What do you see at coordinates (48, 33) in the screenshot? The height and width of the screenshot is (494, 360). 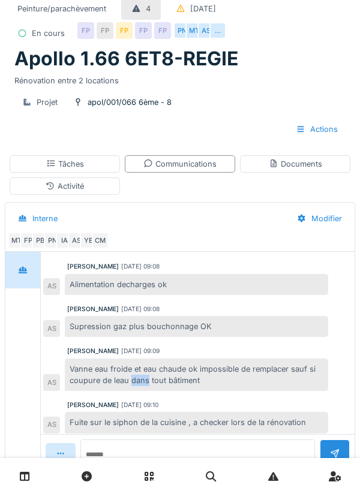 I see `div: En cours` at bounding box center [48, 33].